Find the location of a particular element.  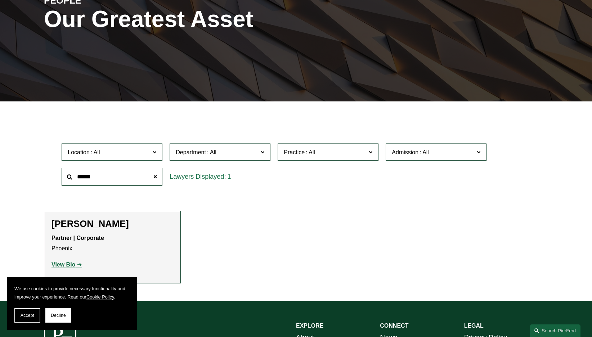

button: Accept is located at coordinates (27, 316).